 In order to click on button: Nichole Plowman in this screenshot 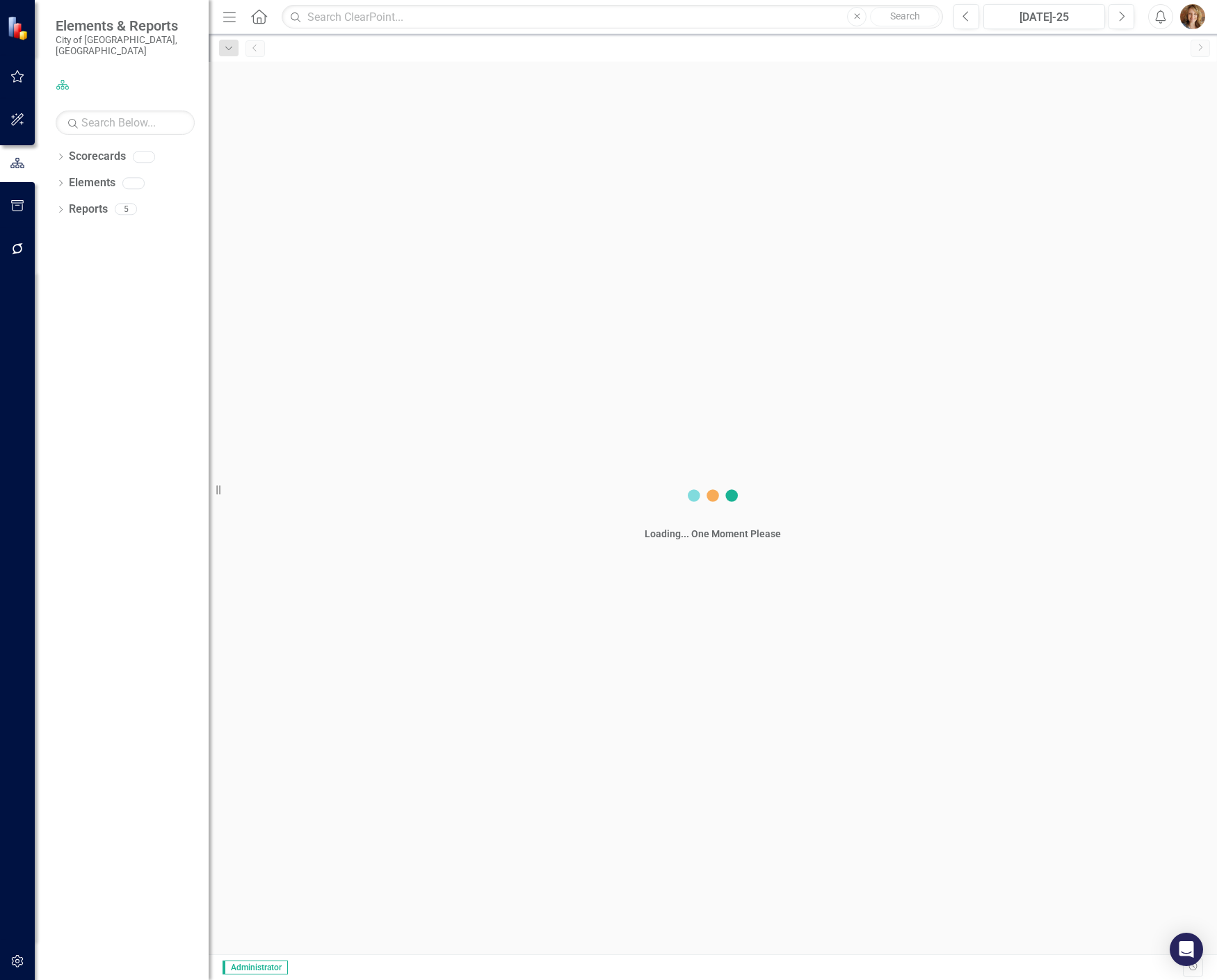, I will do `click(1192, 16)`.